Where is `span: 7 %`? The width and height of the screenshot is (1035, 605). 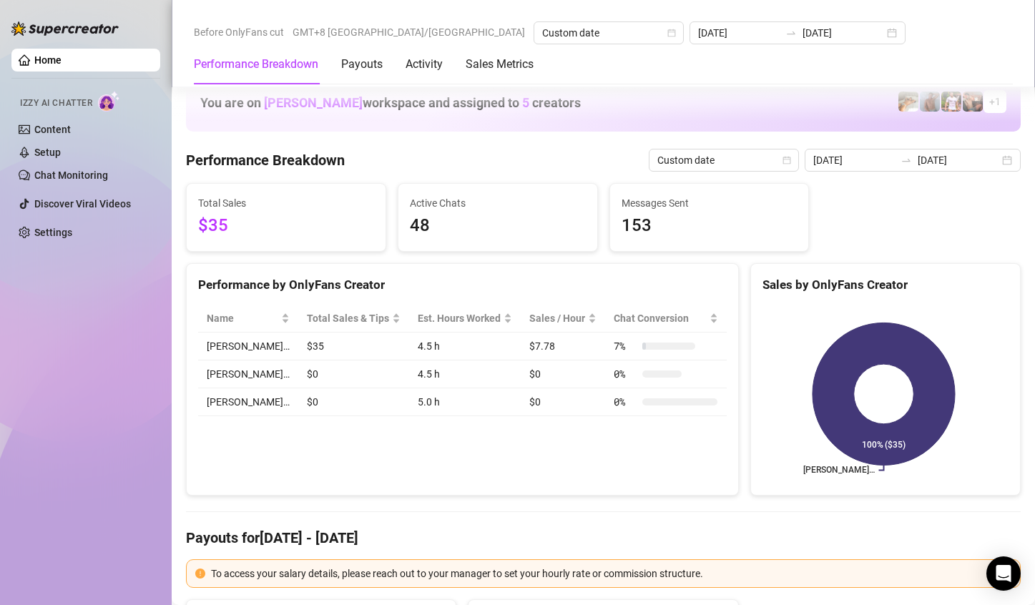
span: 7 % is located at coordinates (625, 346).